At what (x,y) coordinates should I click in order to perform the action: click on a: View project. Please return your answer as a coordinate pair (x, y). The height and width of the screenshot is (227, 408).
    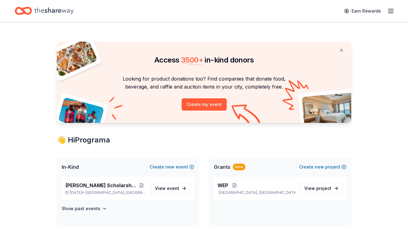
    Looking at the image, I should click on (322, 189).